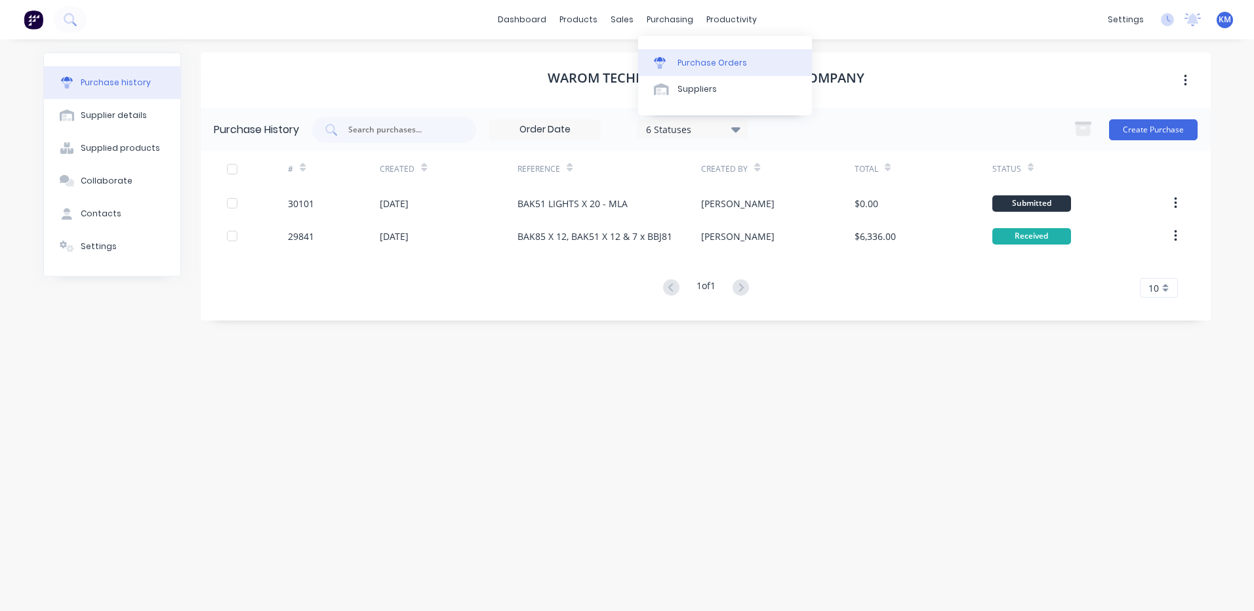 This screenshot has height=611, width=1254. Describe the element at coordinates (1006, 169) in the screenshot. I see `div: Status` at that location.